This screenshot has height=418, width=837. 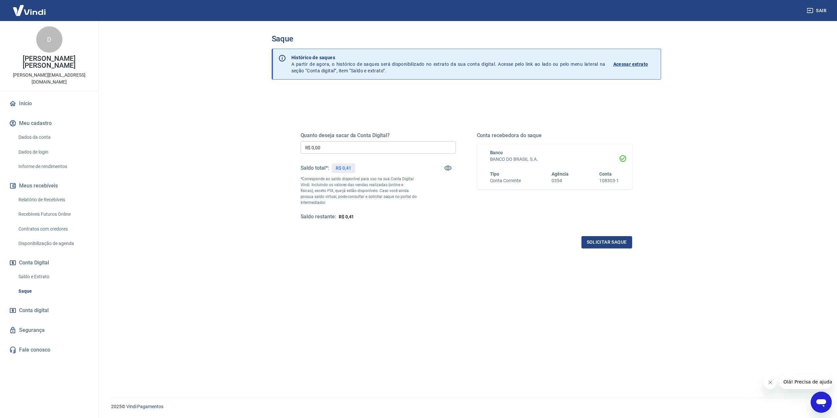 I want to click on p: Histórico de saques, so click(x=448, y=58).